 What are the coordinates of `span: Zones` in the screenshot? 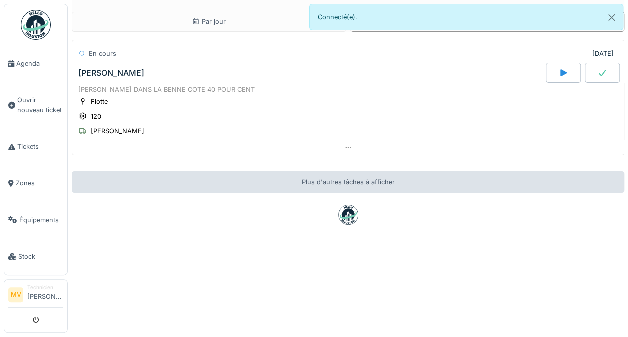 It's located at (39, 183).